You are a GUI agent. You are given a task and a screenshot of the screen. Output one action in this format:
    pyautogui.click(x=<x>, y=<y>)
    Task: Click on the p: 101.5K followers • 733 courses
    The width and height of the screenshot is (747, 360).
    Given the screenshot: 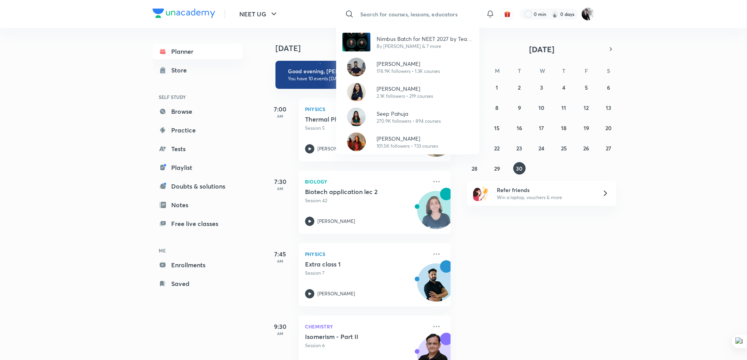 What is the action you would take?
    pyautogui.click(x=408, y=146)
    